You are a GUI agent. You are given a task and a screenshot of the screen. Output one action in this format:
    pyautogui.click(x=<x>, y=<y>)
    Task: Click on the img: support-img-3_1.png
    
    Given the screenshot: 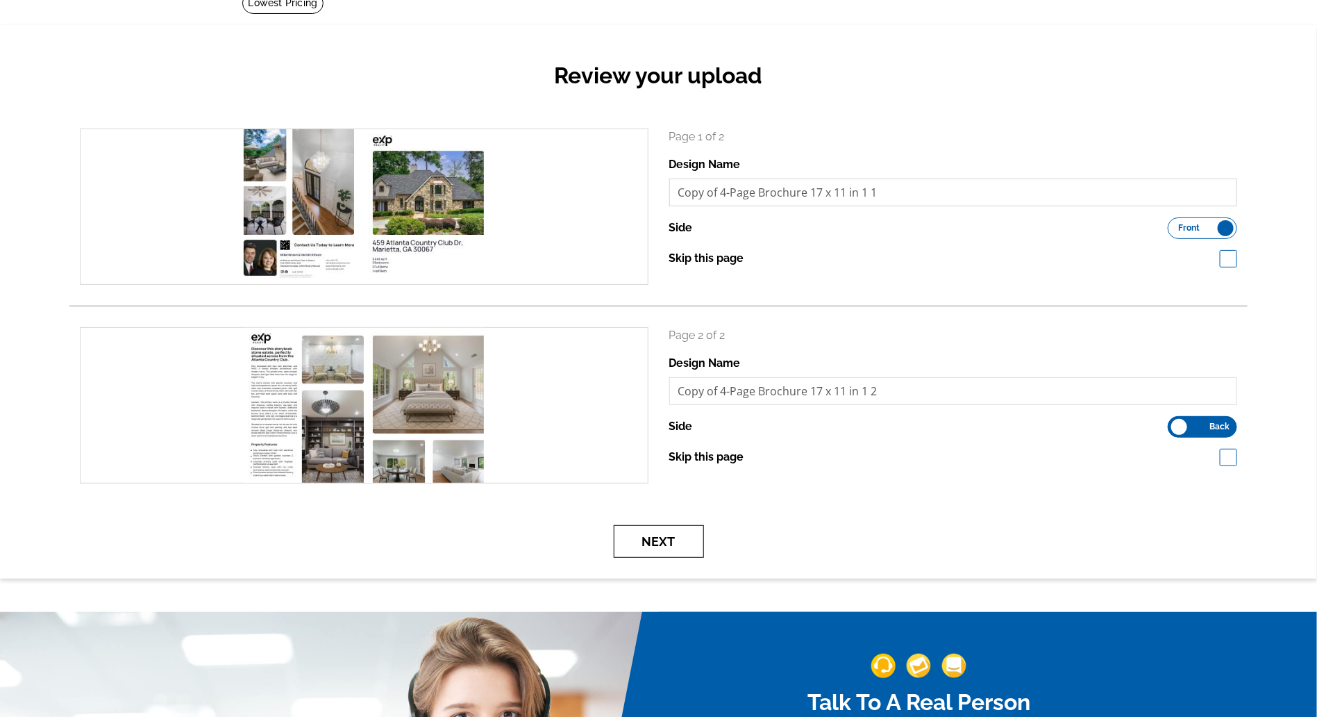 What is the action you would take?
    pyautogui.click(x=954, y=665)
    